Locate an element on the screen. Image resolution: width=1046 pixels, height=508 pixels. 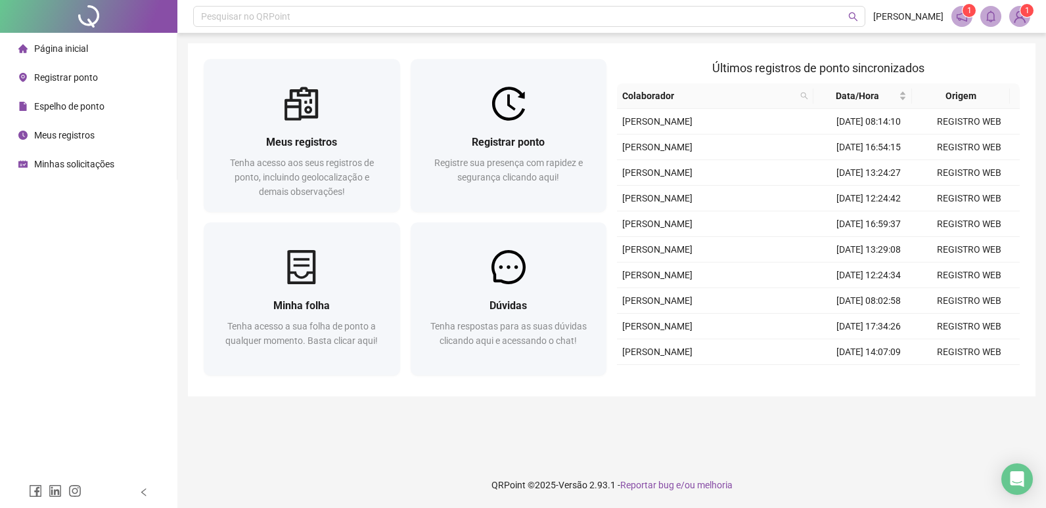
div: Open Intercom Messenger is located at coordinates (1017, 480).